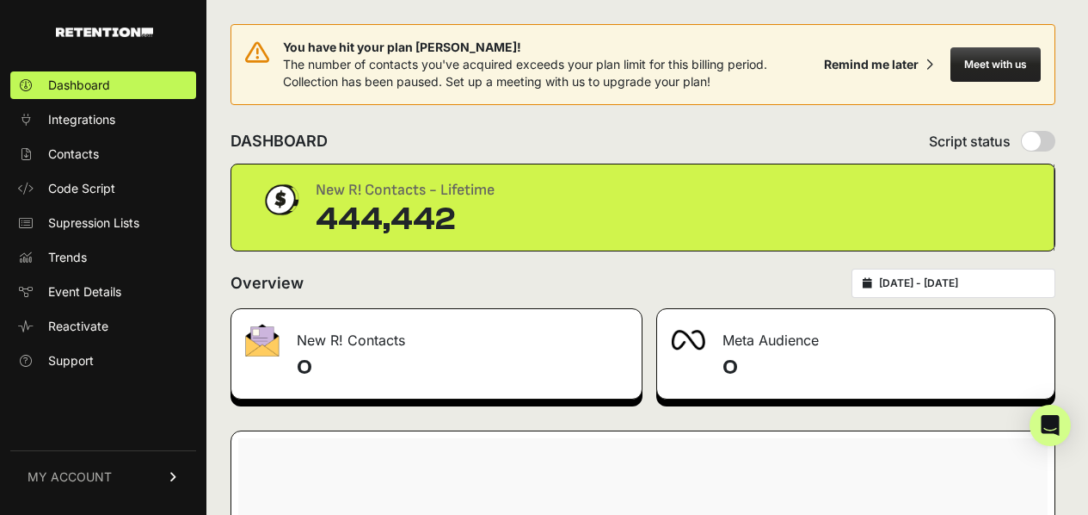 The height and width of the screenshot is (515, 1088). Describe the element at coordinates (103, 257) in the screenshot. I see `a: Trends` at that location.